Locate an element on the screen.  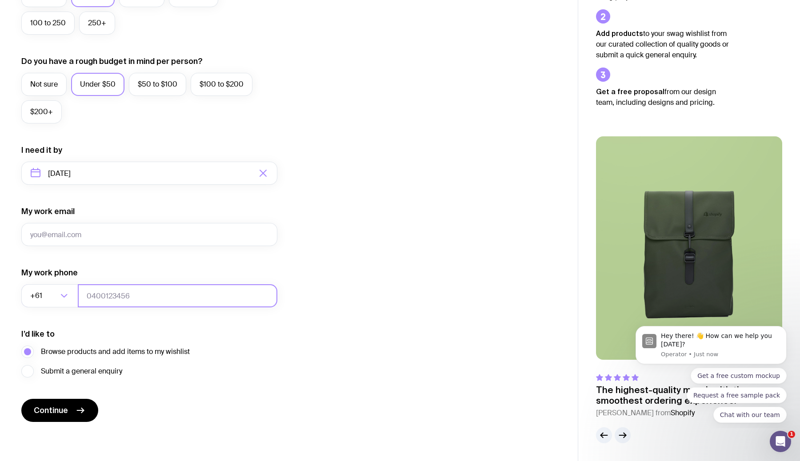
input: Search for option is located at coordinates (51, 296).